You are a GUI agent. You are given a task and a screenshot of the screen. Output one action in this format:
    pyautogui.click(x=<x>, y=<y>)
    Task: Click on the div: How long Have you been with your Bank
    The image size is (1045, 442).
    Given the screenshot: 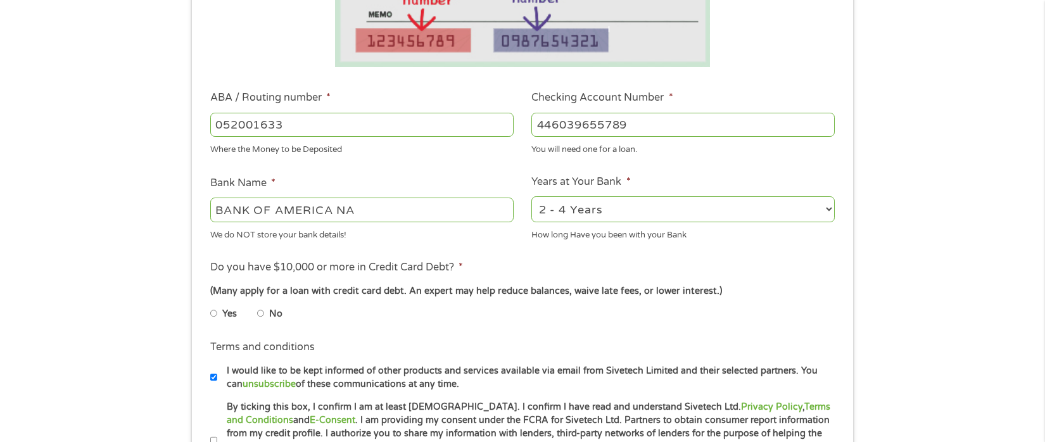 What is the action you would take?
    pyautogui.click(x=683, y=232)
    